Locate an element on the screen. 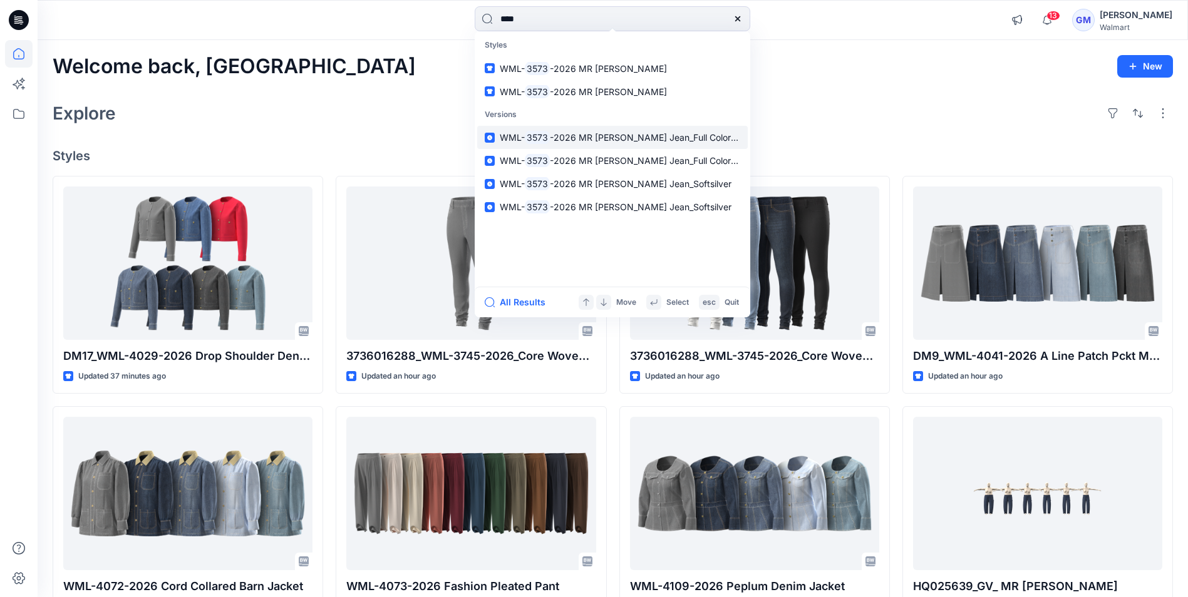 Image resolution: width=1188 pixels, height=597 pixels. h4: Styles is located at coordinates (612, 156).